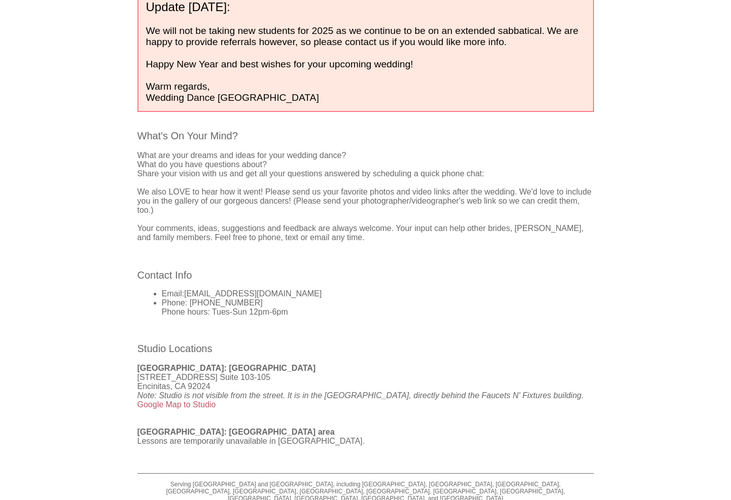  What do you see at coordinates (366, 37) in the screenshot?
I see `p: We will not be taking new students for 2025 as we continue to be on an extended sabbatical. We ar...` at bounding box center [366, 37].